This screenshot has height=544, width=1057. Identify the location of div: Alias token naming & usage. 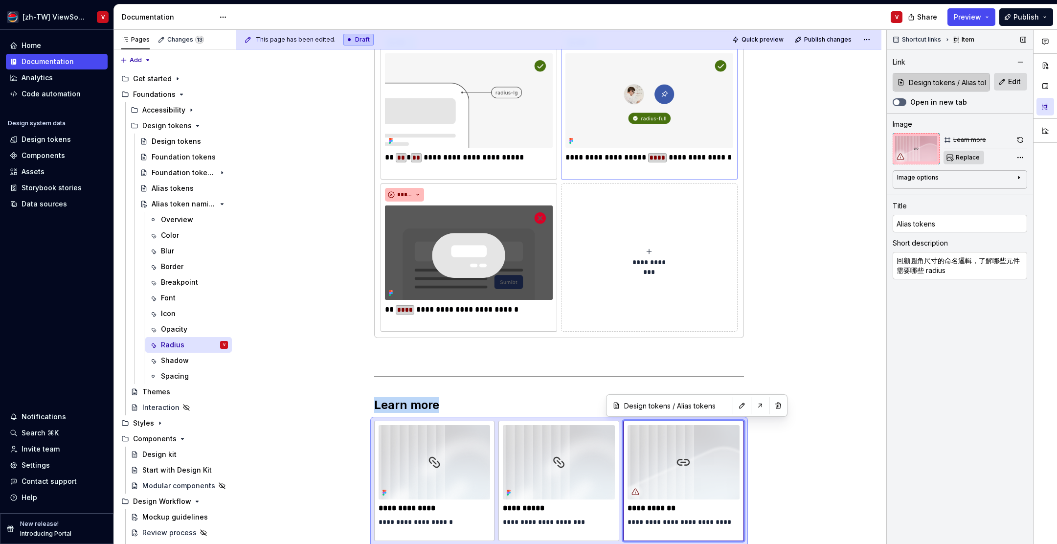
(184, 204).